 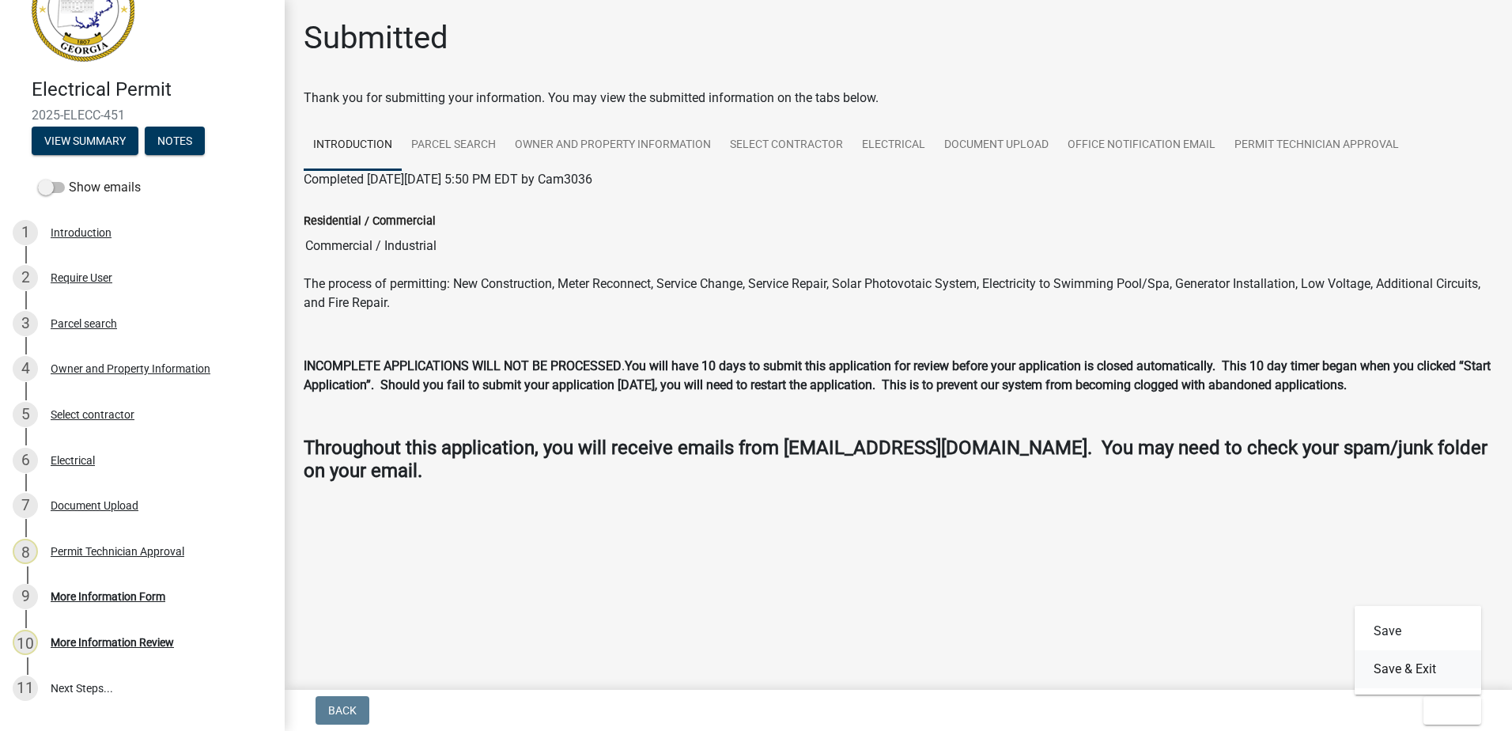 What do you see at coordinates (117, 551) in the screenshot?
I see `div: Permit Technician Approval` at bounding box center [117, 551].